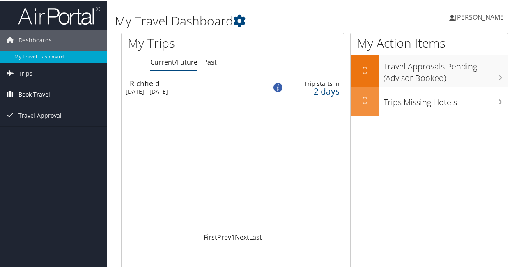  What do you see at coordinates (186, 42) in the screenshot?
I see `h1: My Trips` at bounding box center [186, 42].